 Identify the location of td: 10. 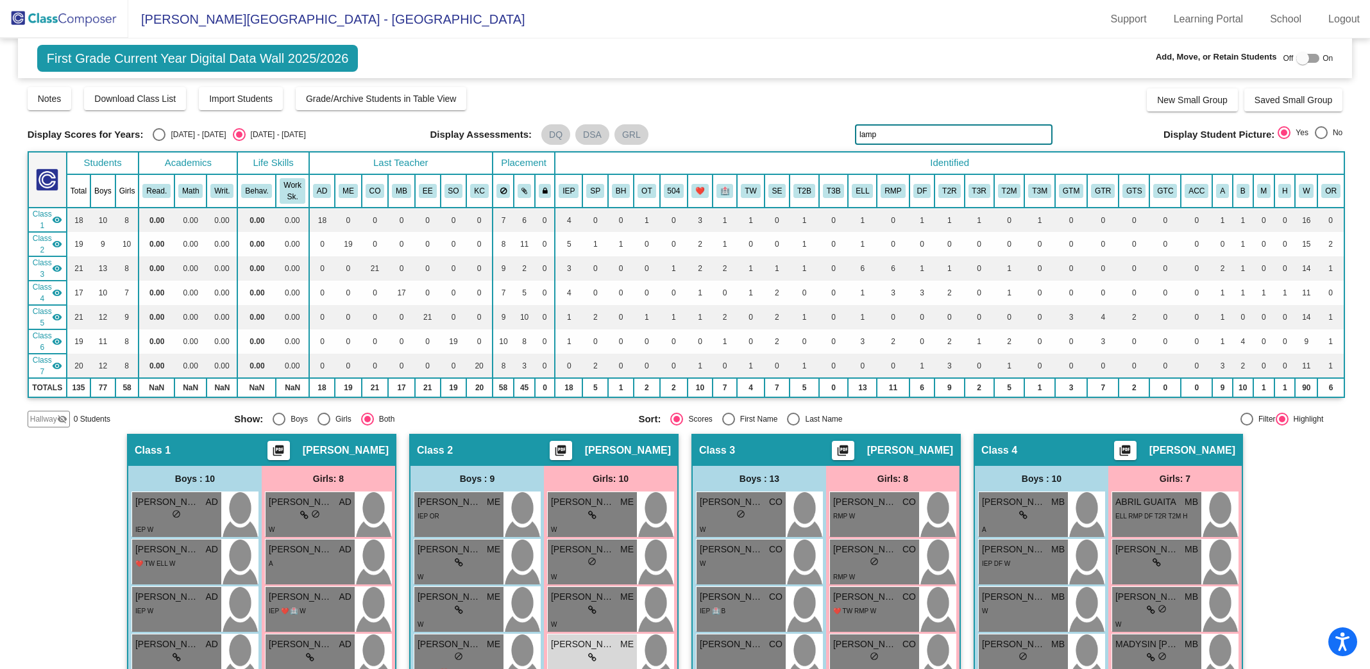
(103, 220).